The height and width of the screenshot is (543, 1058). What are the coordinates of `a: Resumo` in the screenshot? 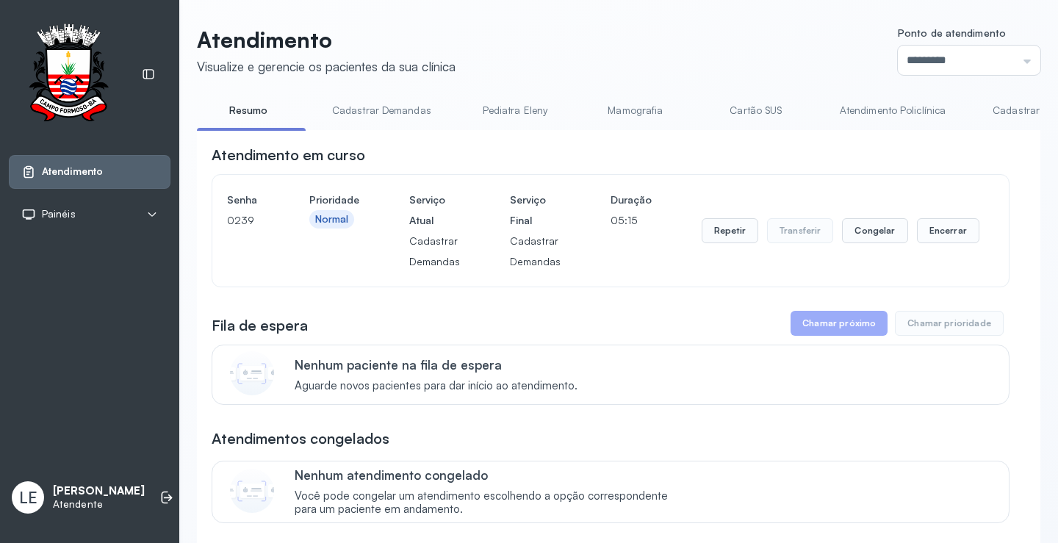 It's located at (248, 110).